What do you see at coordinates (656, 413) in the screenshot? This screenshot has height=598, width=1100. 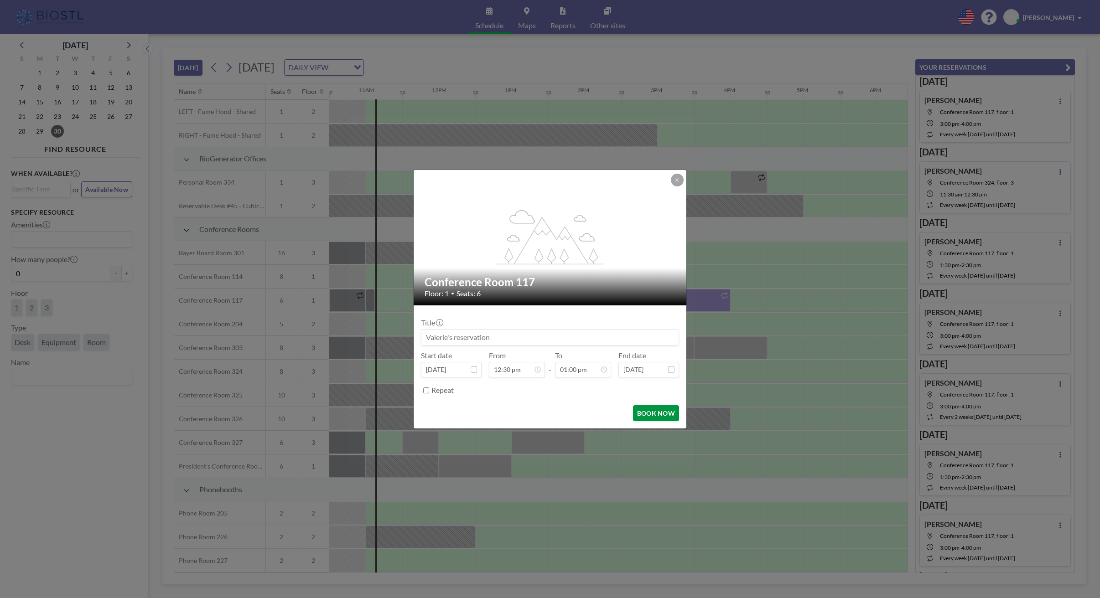 I see `button: BOOK NOW` at bounding box center [656, 413].